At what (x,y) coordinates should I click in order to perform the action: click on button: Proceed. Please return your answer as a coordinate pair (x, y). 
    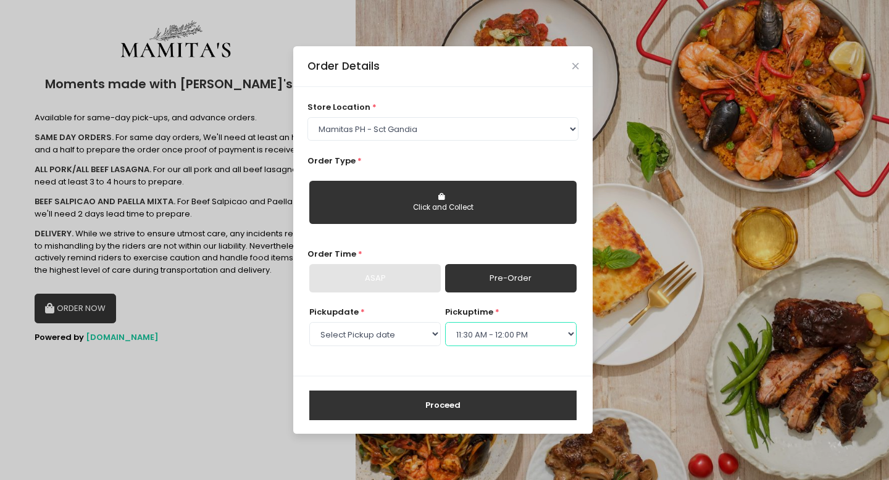
    Looking at the image, I should click on (443, 406).